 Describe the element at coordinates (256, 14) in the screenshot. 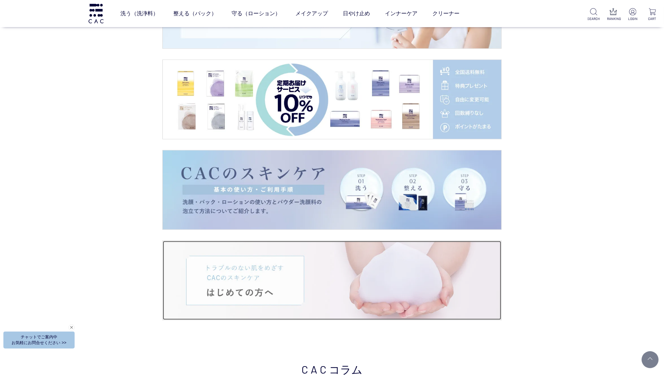

I see `a: 守る（ローション）` at that location.